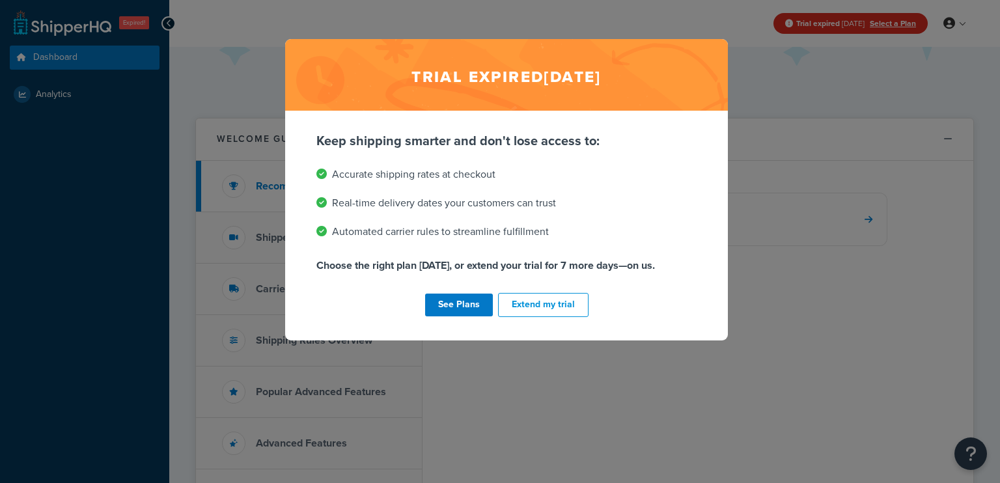 Image resolution: width=1000 pixels, height=483 pixels. Describe the element at coordinates (459, 305) in the screenshot. I see `a: See Plans` at that location.